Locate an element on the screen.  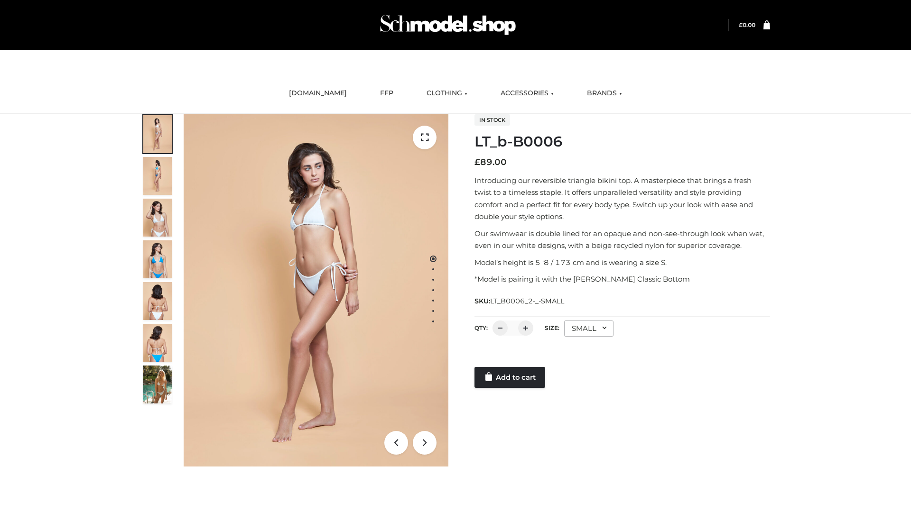
img: ArielClassicBikiniTop_CloudNine_AzureSky_OW114ECO_4-scaled.jpg is located at coordinates (157, 259).